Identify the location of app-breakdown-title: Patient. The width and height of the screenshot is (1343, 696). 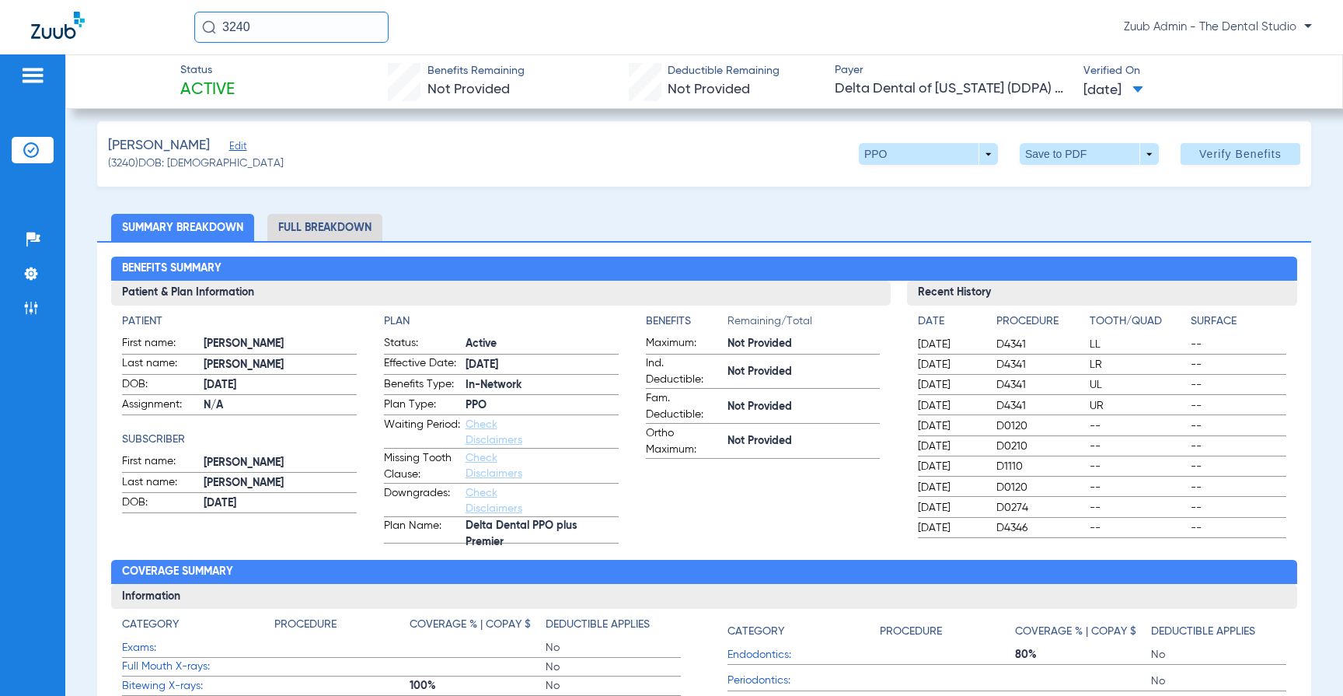
(239, 321).